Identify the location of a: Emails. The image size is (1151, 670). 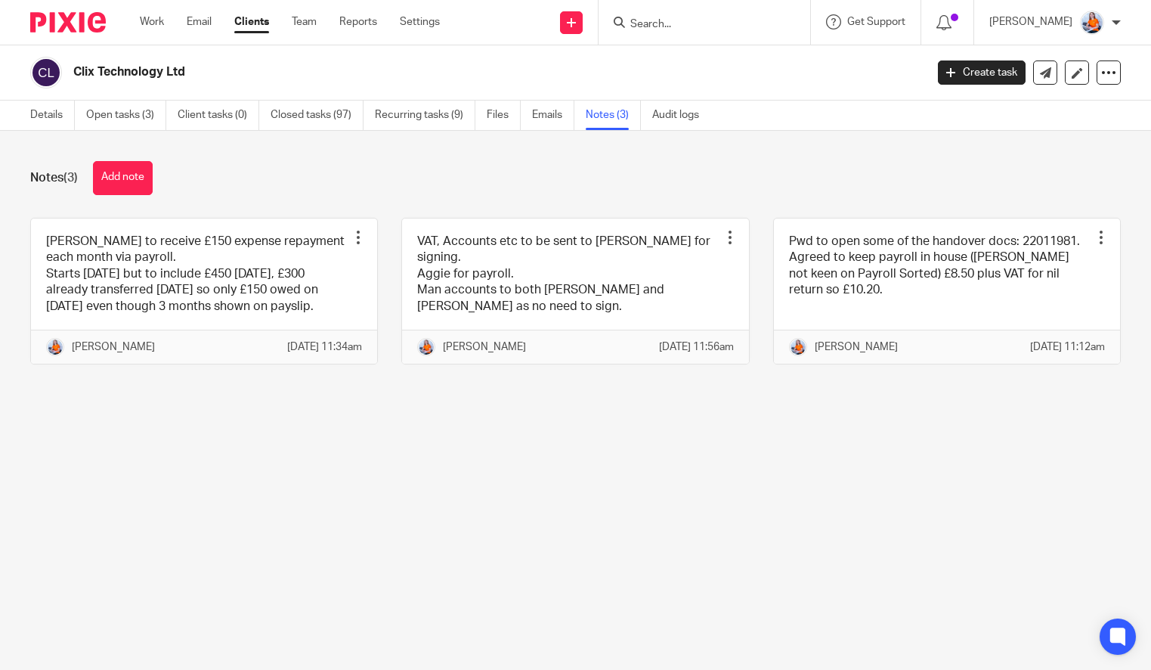
(553, 115).